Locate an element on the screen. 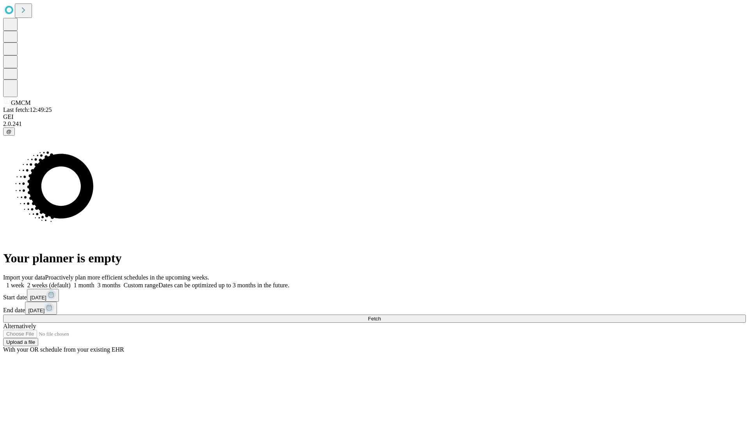 This screenshot has width=749, height=421. button: Upload a file is located at coordinates (21, 342).